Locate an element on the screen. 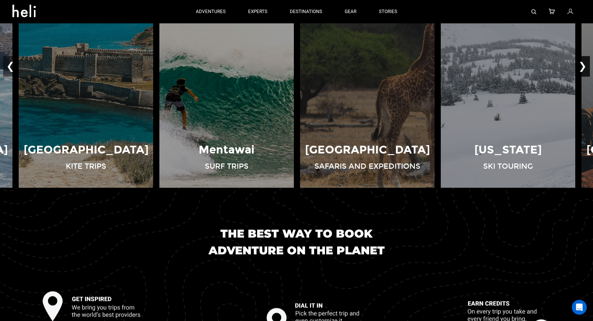 The image size is (593, 321). p: Surf Trips is located at coordinates (227, 166).